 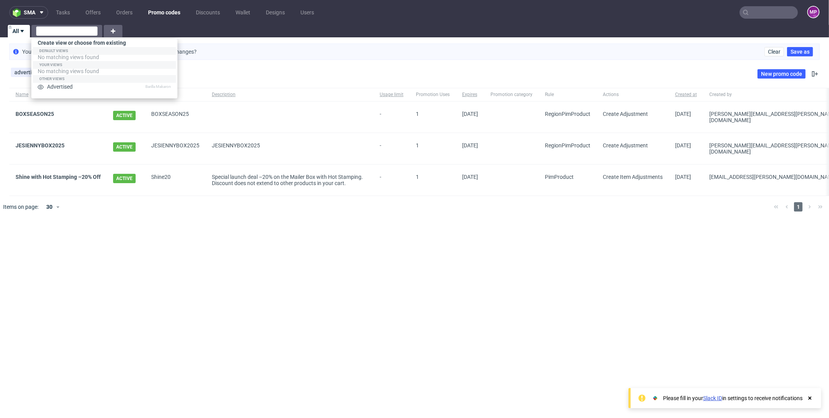 What do you see at coordinates (175, 148) in the screenshot?
I see `span: JESIENNYBOX2025` at bounding box center [175, 148].